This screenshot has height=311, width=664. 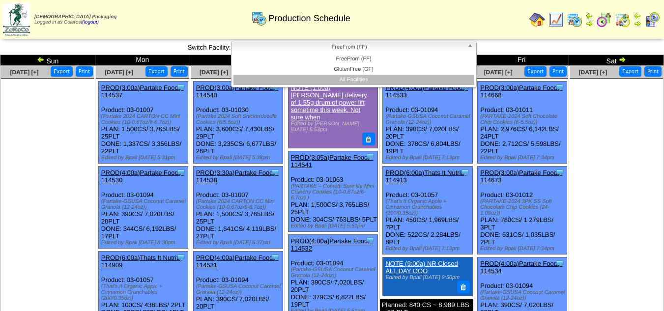 What do you see at coordinates (427, 210) in the screenshot?
I see `div: Product: 03-01057 PLAN: 450CS / 1,969LBS / 7PLT DONE: 522CS / 2,284LBS / 8PLT` at bounding box center [427, 210].